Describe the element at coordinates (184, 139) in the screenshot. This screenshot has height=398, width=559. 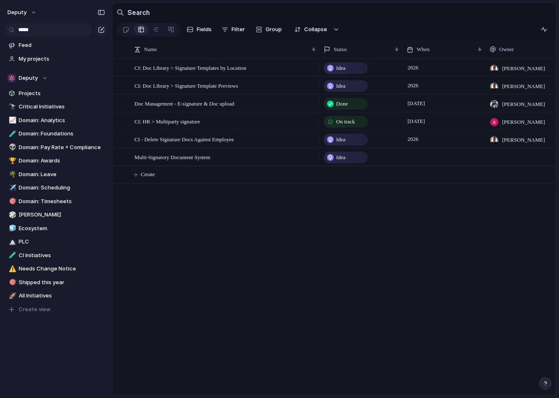
I see `span: CI - Delete Signature Docs Against Employee` at that location.